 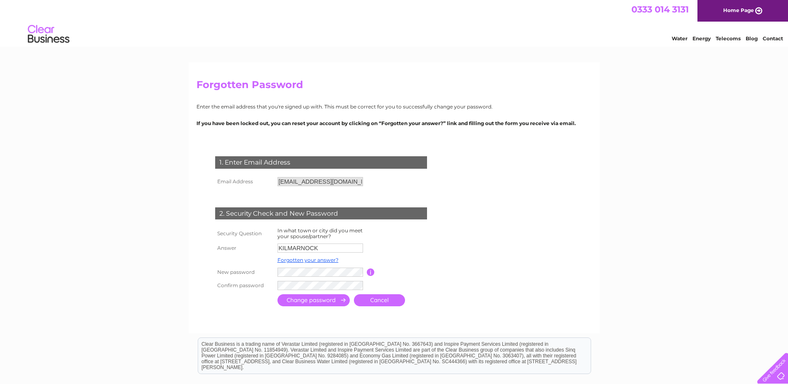 I want to click on label: In what town or city did you meet your spouse/partner?, so click(x=320, y=233).